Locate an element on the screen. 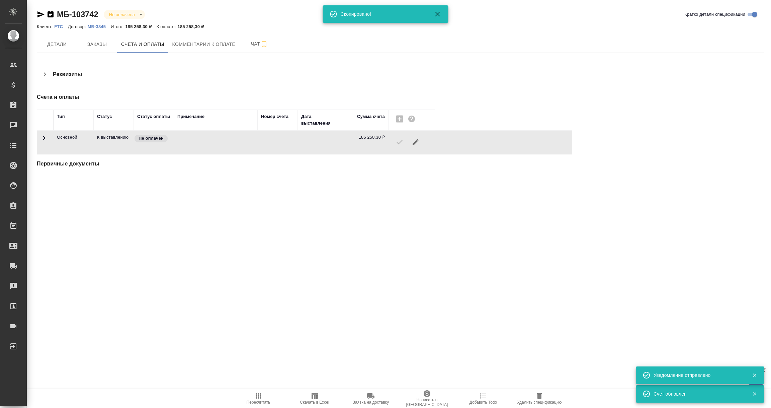 The height and width of the screenshot is (408, 771). td: Основной is located at coordinates (74, 142).